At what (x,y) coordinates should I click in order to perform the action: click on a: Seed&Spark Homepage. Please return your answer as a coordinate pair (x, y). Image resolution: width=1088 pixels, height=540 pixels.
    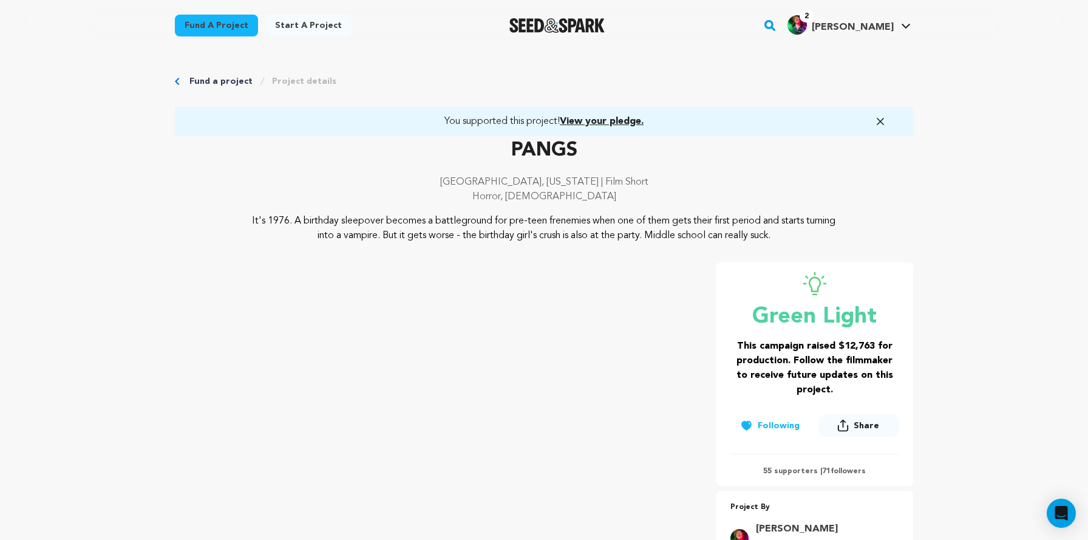
    Looking at the image, I should click on (557, 26).